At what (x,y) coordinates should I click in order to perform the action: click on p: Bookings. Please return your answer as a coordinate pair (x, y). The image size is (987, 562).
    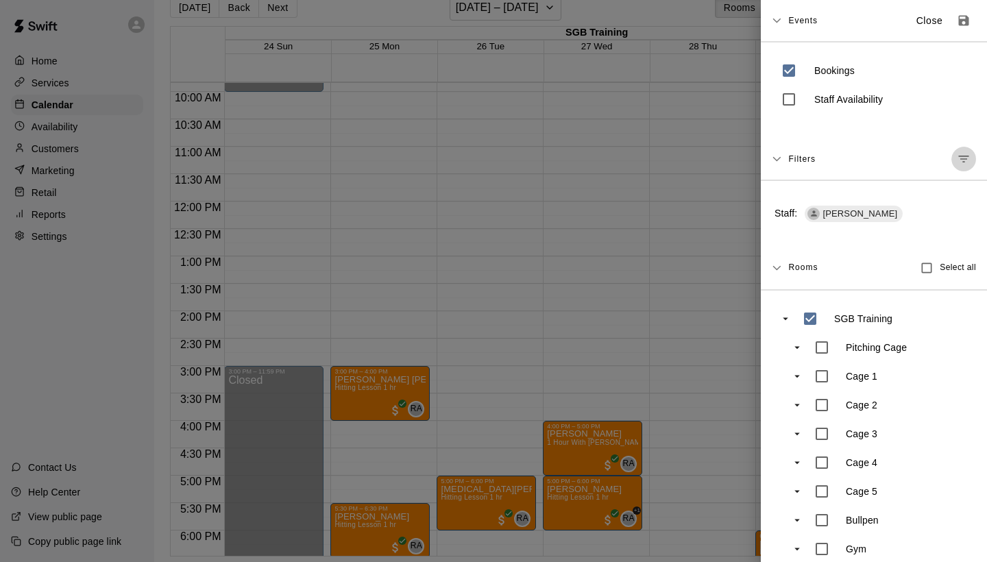
    Looking at the image, I should click on (834, 71).